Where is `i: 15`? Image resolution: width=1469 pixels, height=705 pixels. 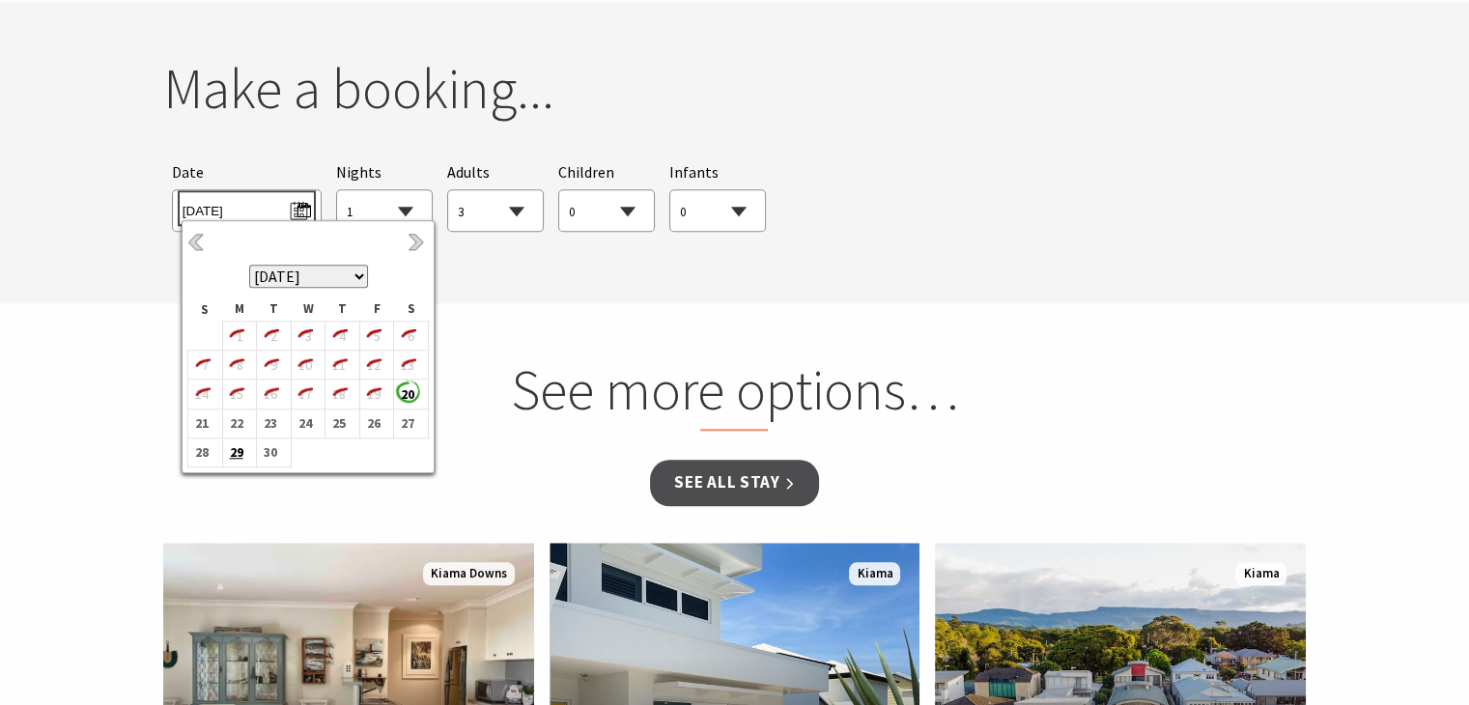
i: 15 is located at coordinates (236, 394).